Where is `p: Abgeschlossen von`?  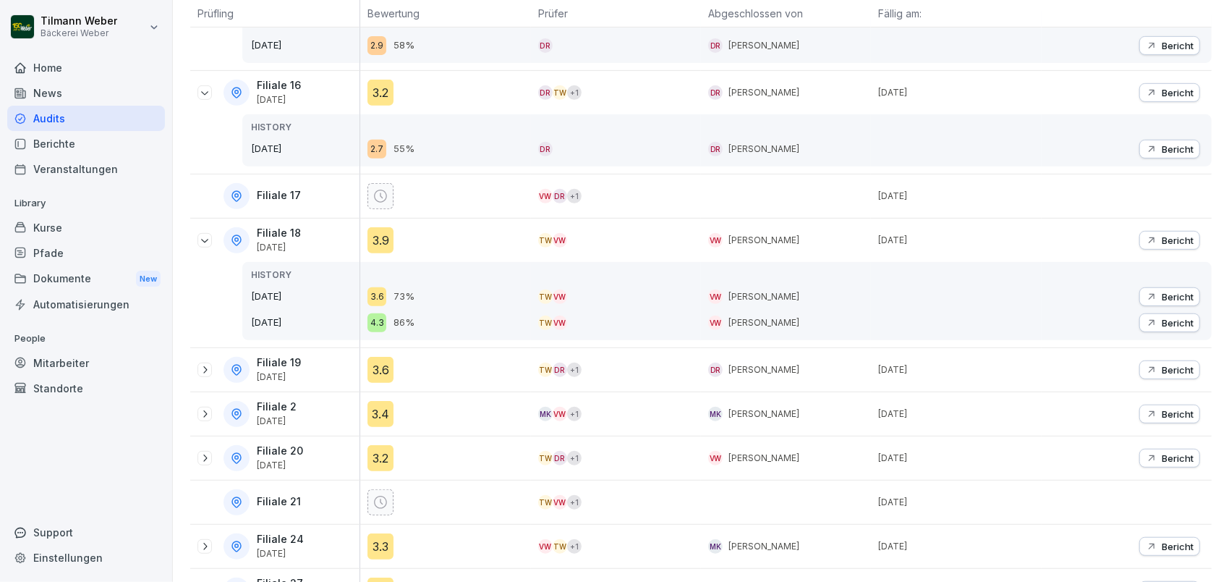
p: Abgeschlossen von is located at coordinates (786, 12).